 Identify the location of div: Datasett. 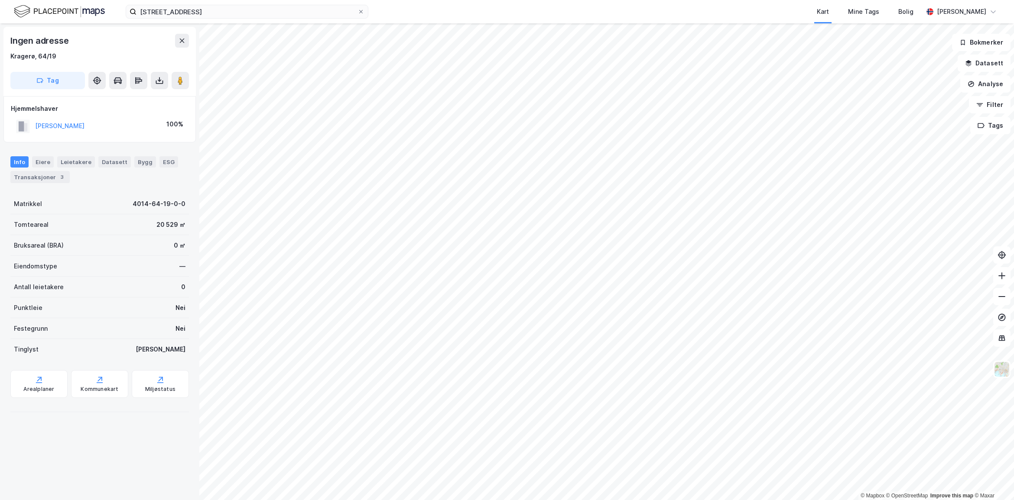
(114, 162).